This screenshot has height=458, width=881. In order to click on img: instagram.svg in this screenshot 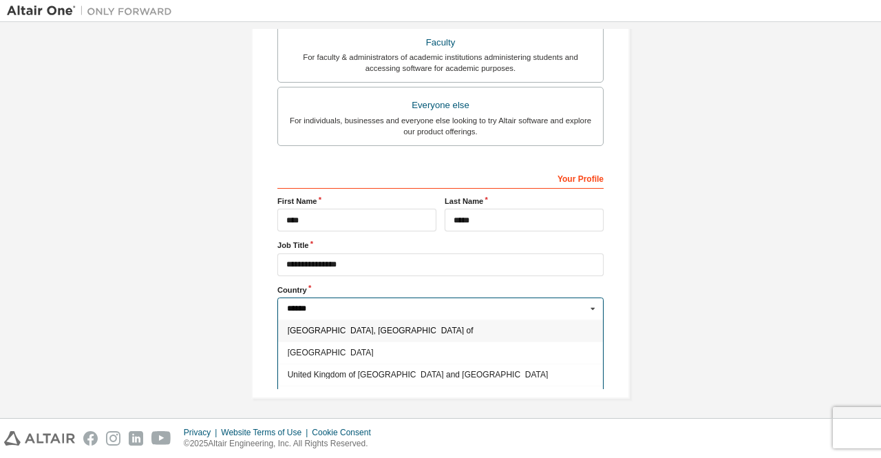, I will do `click(113, 438)`.